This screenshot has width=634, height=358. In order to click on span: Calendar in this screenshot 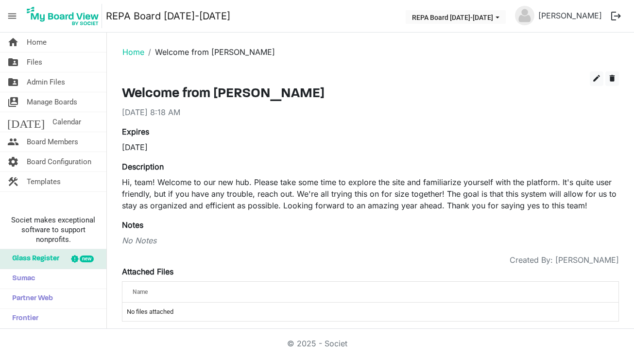, I will do `click(67, 122)`.